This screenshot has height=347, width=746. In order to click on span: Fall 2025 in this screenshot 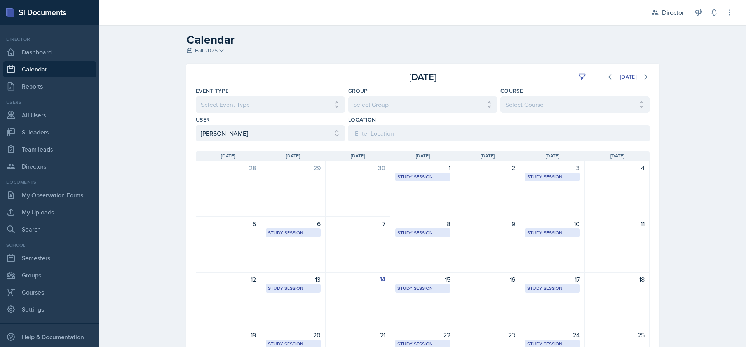, I will do `click(206, 51)`.